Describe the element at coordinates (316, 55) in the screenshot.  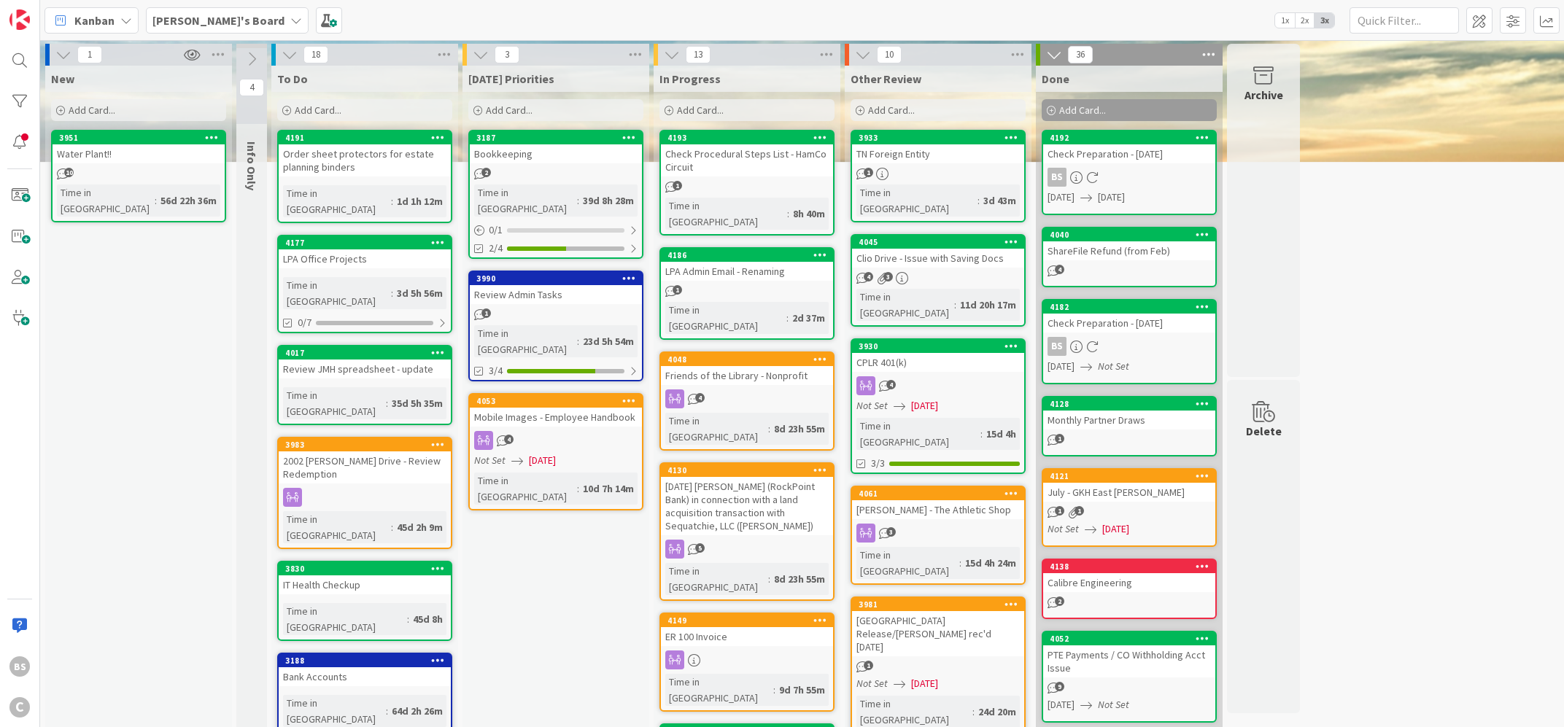
I see `span: 18` at that location.